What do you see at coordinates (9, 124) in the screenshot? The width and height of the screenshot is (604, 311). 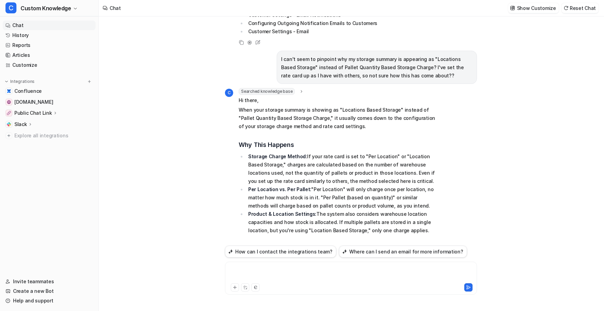 I see `img: Slack` at bounding box center [9, 124].